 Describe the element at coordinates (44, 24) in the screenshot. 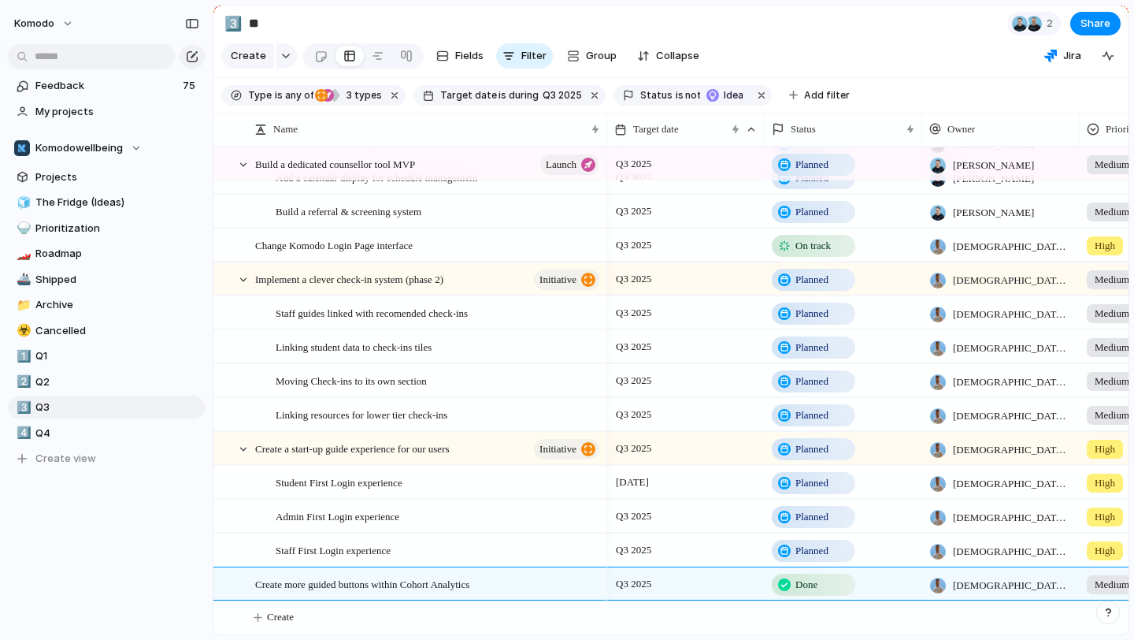

I see `button: Komodo` at that location.